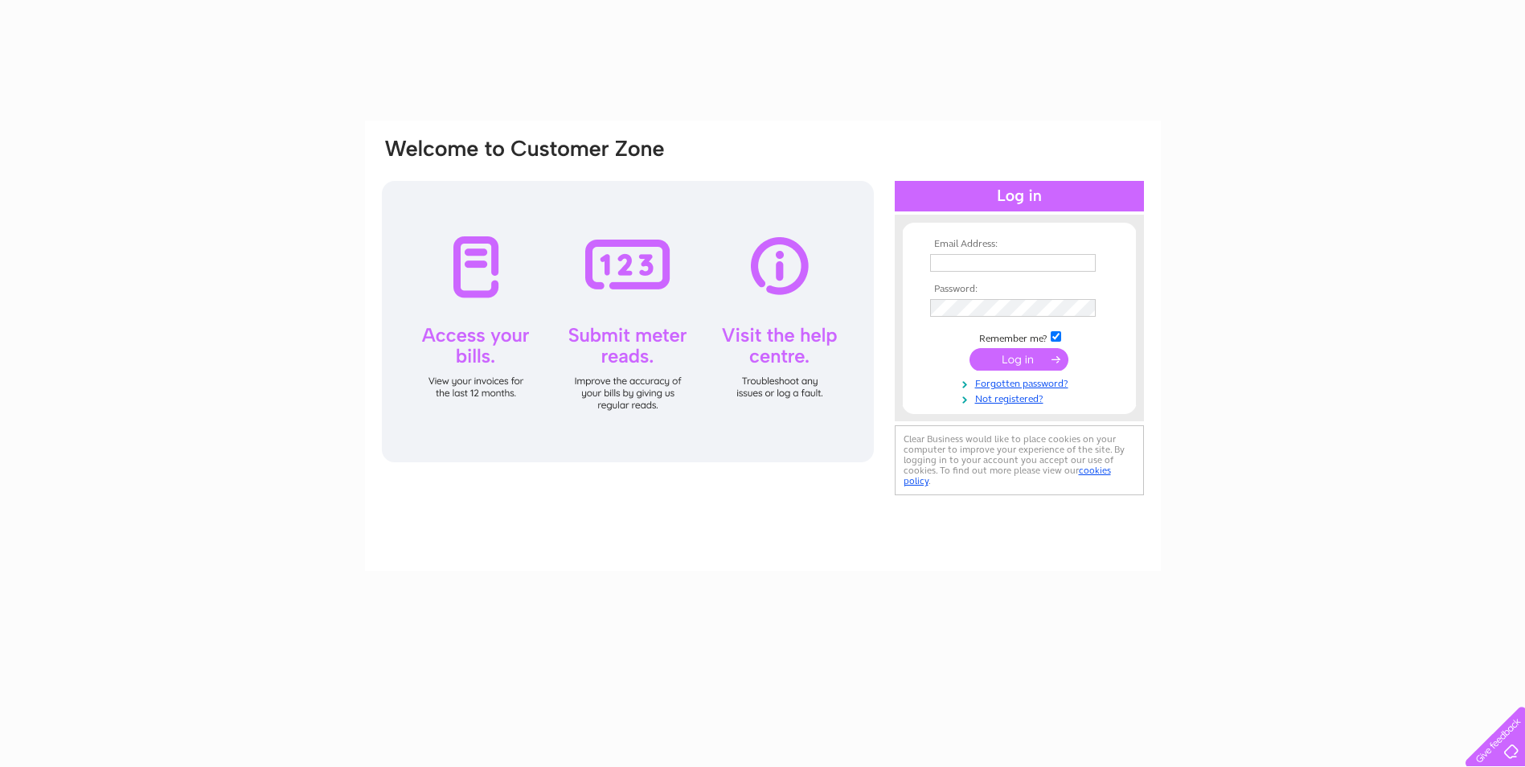 This screenshot has width=1525, height=767. Describe the element at coordinates (1021, 397) in the screenshot. I see `a: Not registered?` at that location.